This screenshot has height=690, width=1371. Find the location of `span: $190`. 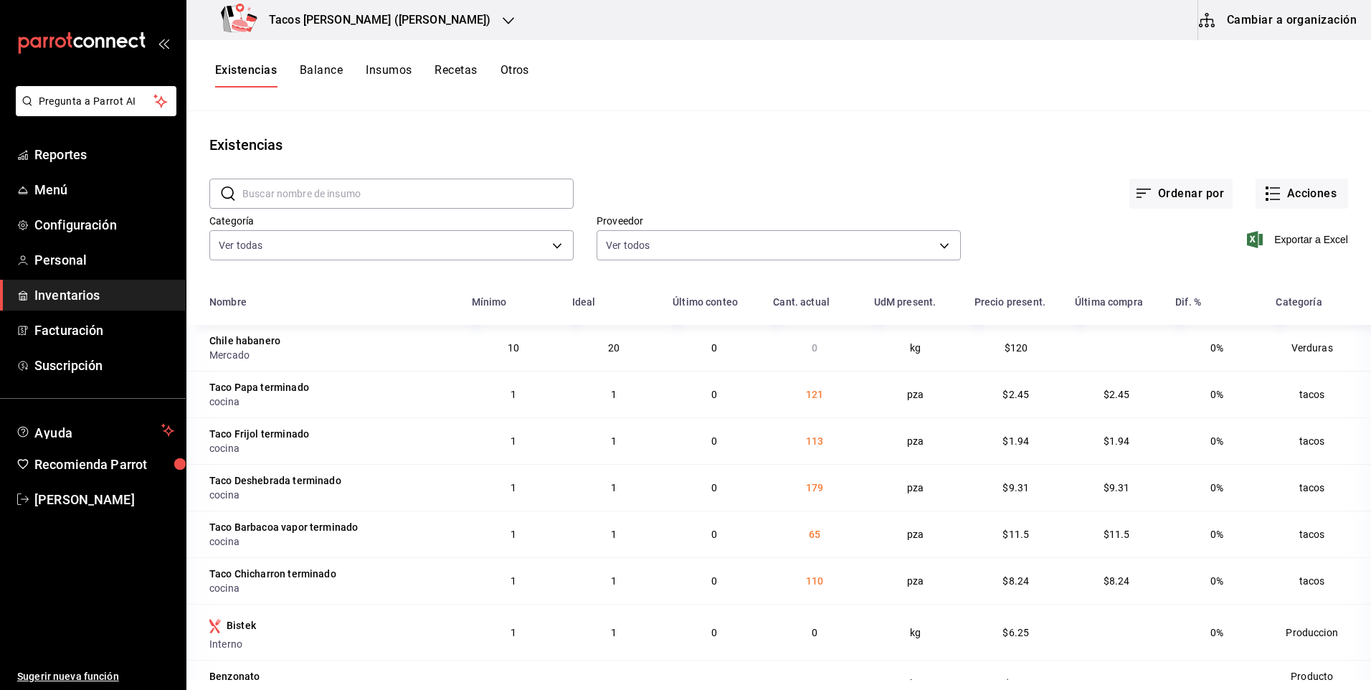

span: $190 is located at coordinates (1016, 683).